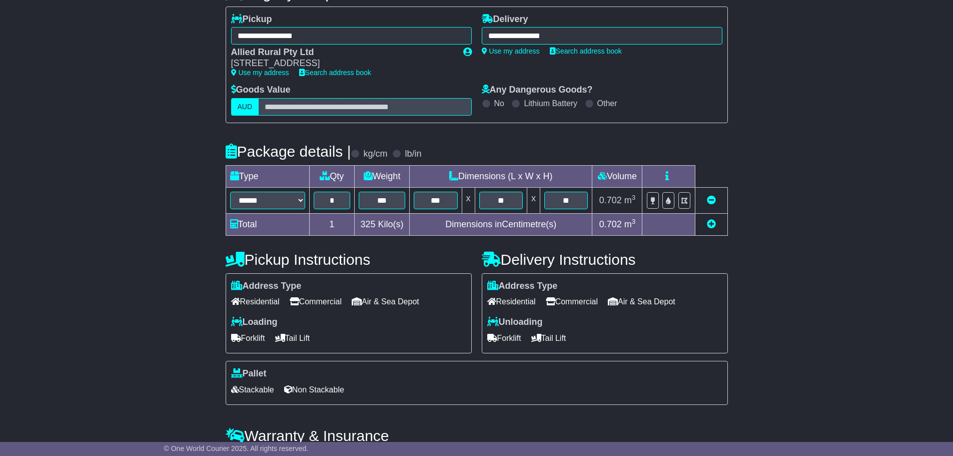  Describe the element at coordinates (550, 103) in the screenshot. I see `label: Lithium Battery` at that location.